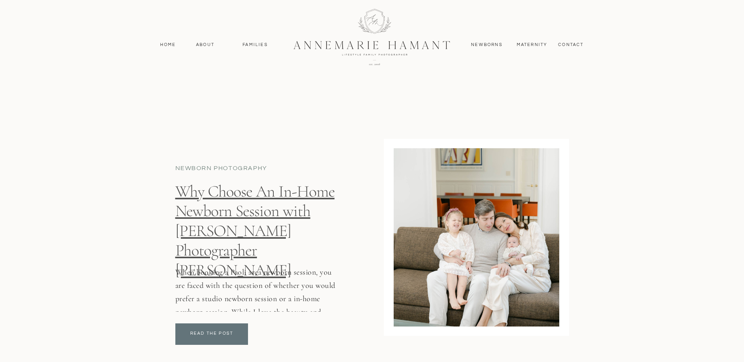  I want to click on nav: contact, so click(571, 45).